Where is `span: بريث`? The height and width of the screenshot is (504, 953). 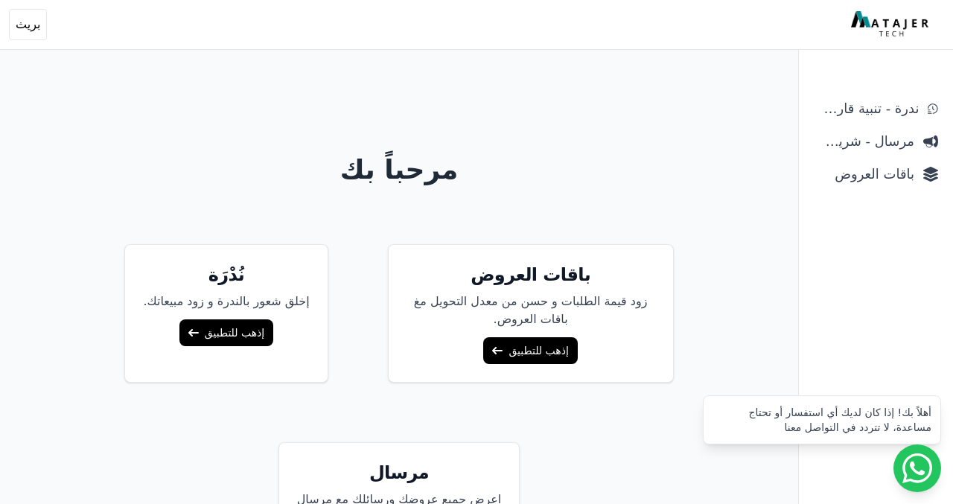 span: بريث is located at coordinates (28, 25).